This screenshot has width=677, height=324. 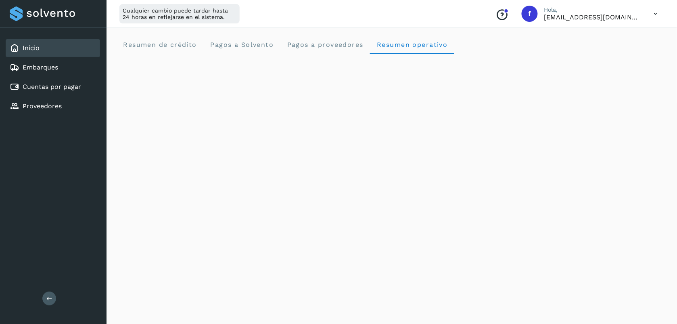 What do you see at coordinates (31, 48) in the screenshot?
I see `a: Inicio` at bounding box center [31, 48].